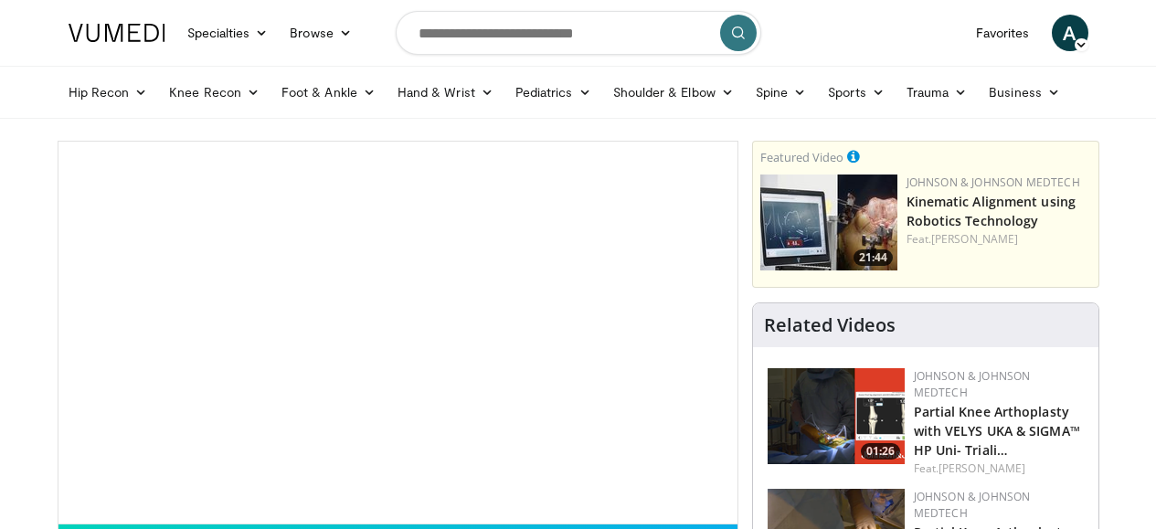  What do you see at coordinates (1024, 92) in the screenshot?
I see `a: Business` at bounding box center [1024, 92].